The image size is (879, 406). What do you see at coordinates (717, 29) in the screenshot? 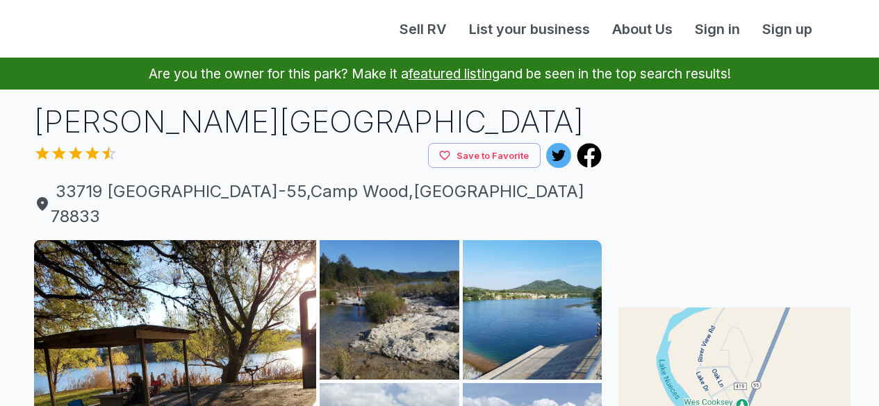
I see `a: Sign in` at bounding box center [717, 29].